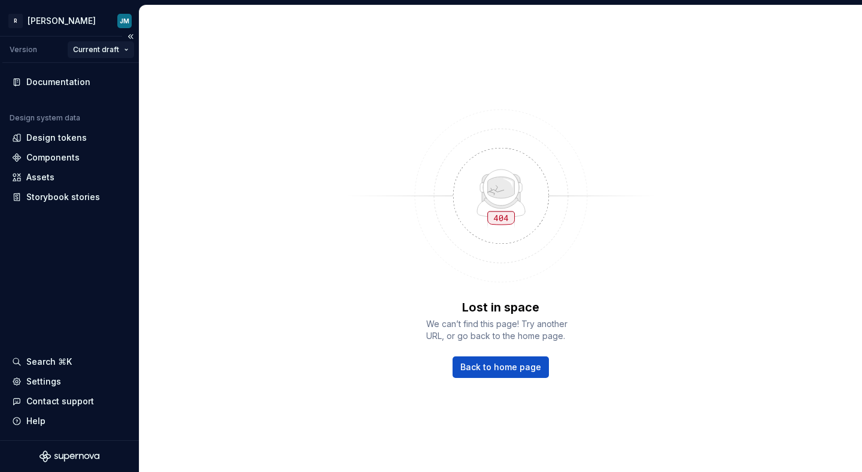  What do you see at coordinates (58, 82) in the screenshot?
I see `div: Documentation` at bounding box center [58, 82].